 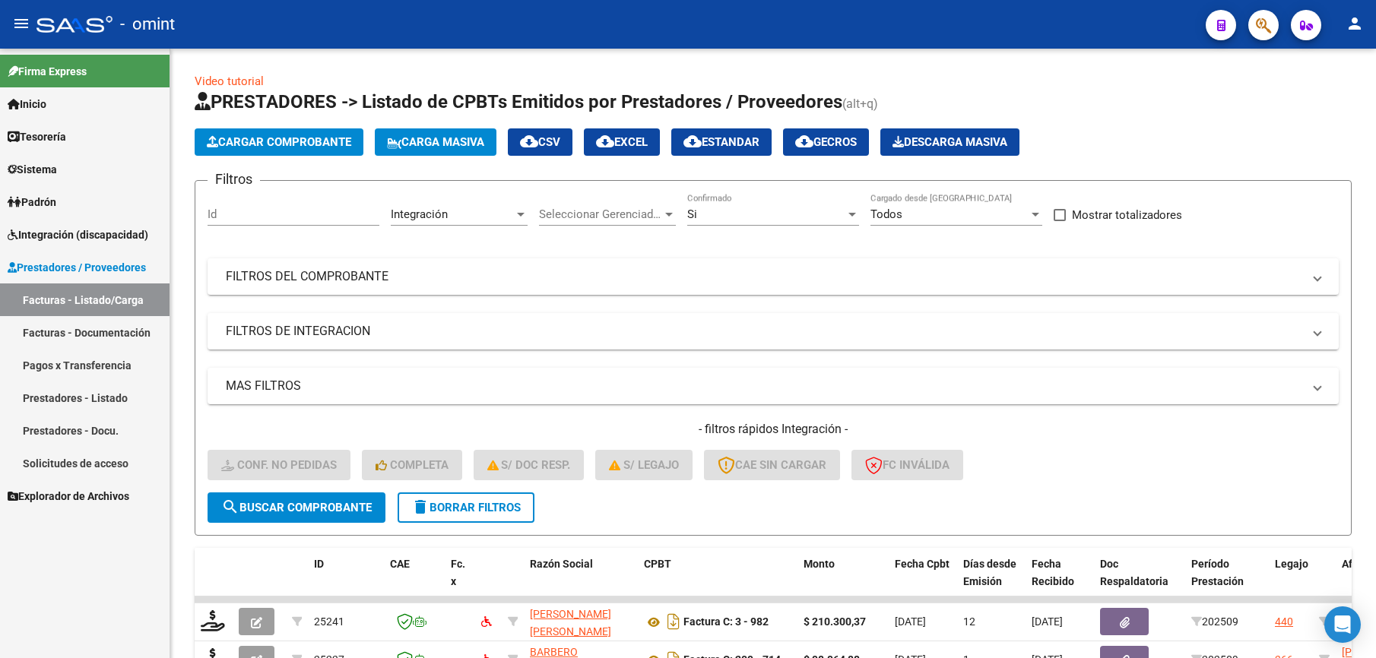 I want to click on span: Carga Masiva, so click(x=435, y=142).